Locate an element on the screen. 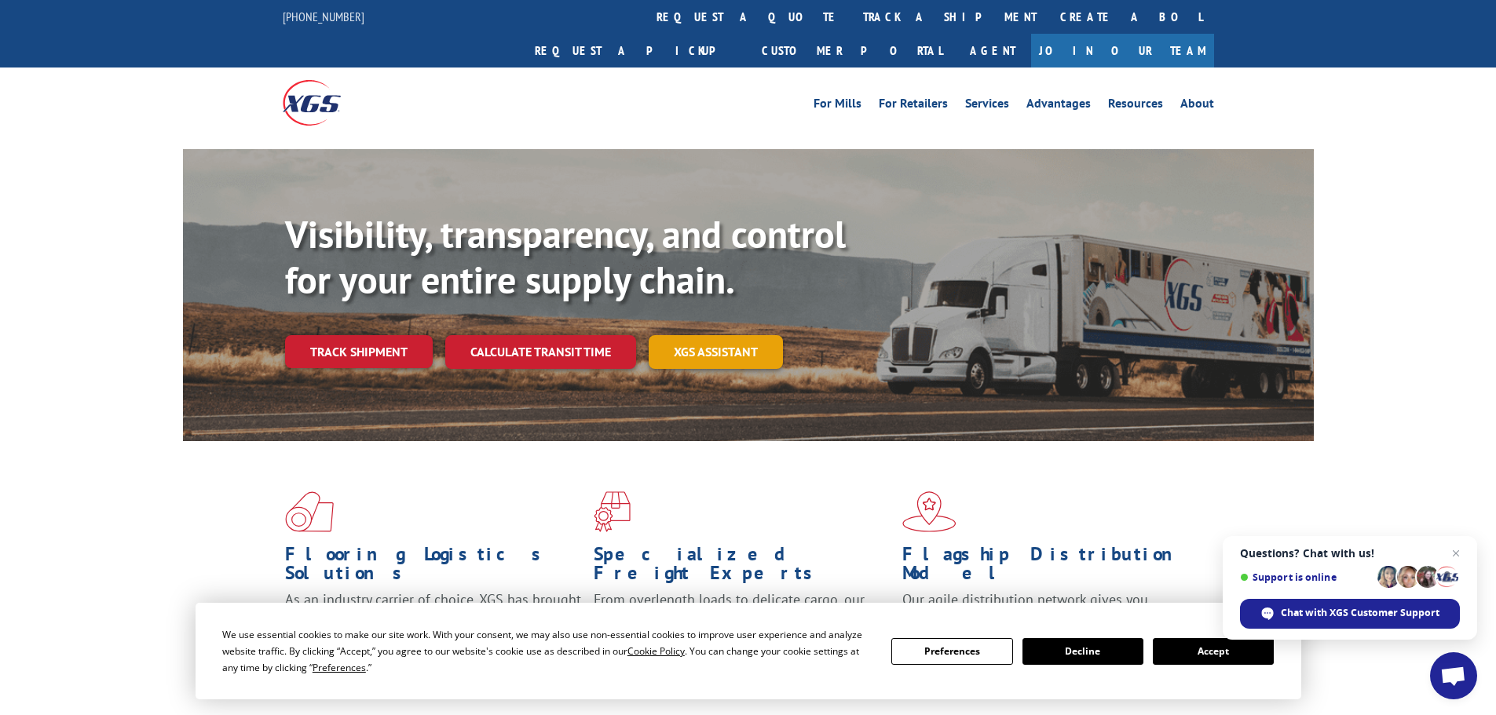 The width and height of the screenshot is (1496, 715). p: From overlength loads to delicate cargo, our experienced staff knows the best way to move your fr... is located at coordinates (742, 625).